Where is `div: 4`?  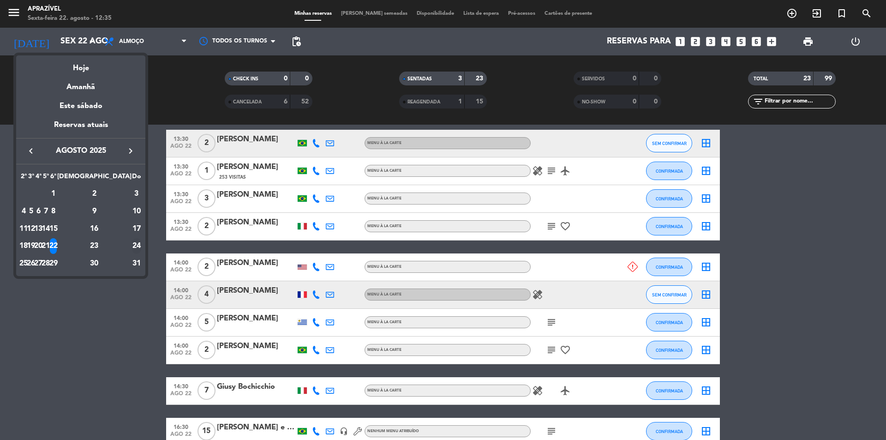 div: 4 is located at coordinates (24, 211).